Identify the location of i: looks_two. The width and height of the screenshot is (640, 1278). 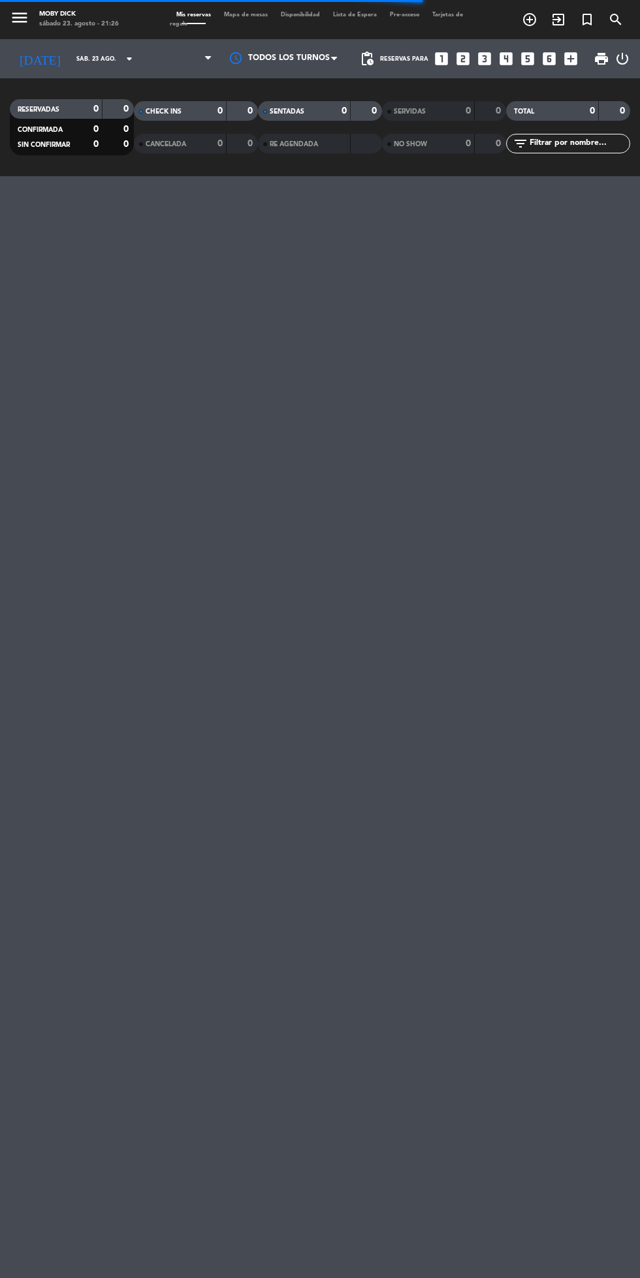
(463, 59).